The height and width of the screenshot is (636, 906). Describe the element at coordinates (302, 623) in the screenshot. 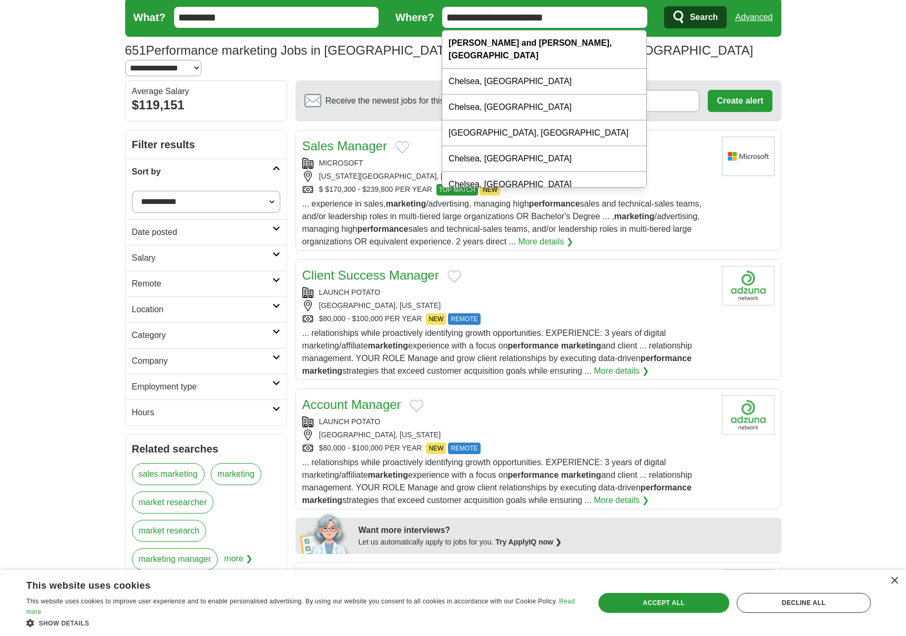

I see `div: Show details` at that location.